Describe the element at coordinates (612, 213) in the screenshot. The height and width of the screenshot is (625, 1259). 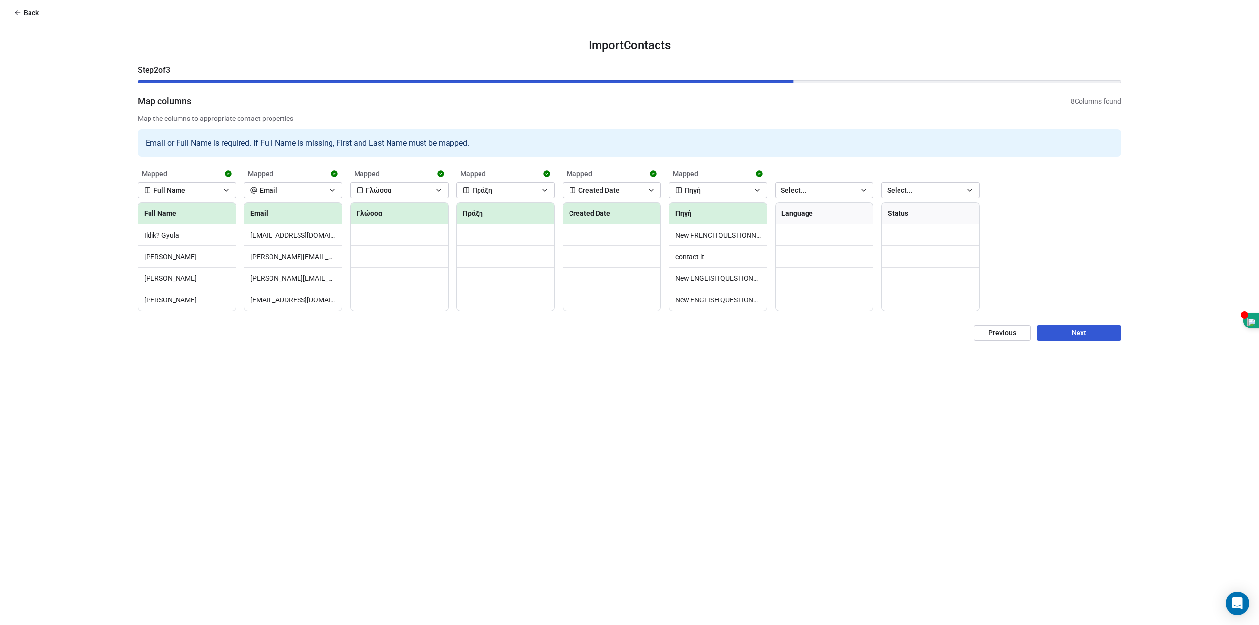
I see `th: Created Date` at that location.